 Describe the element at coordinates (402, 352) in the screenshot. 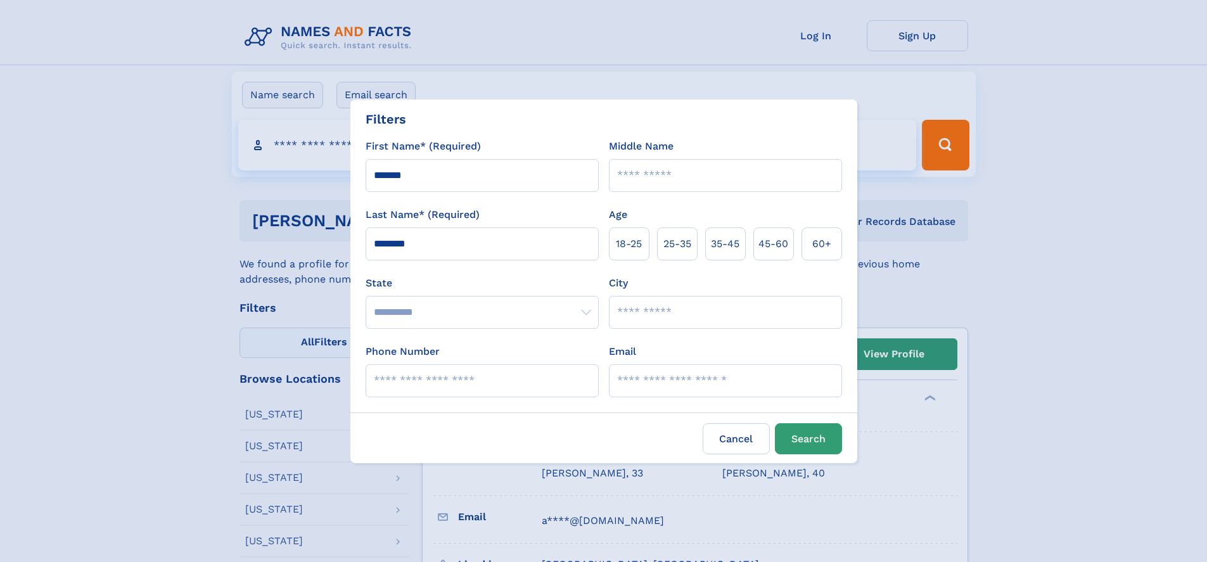

I see `label: Phone Number` at that location.